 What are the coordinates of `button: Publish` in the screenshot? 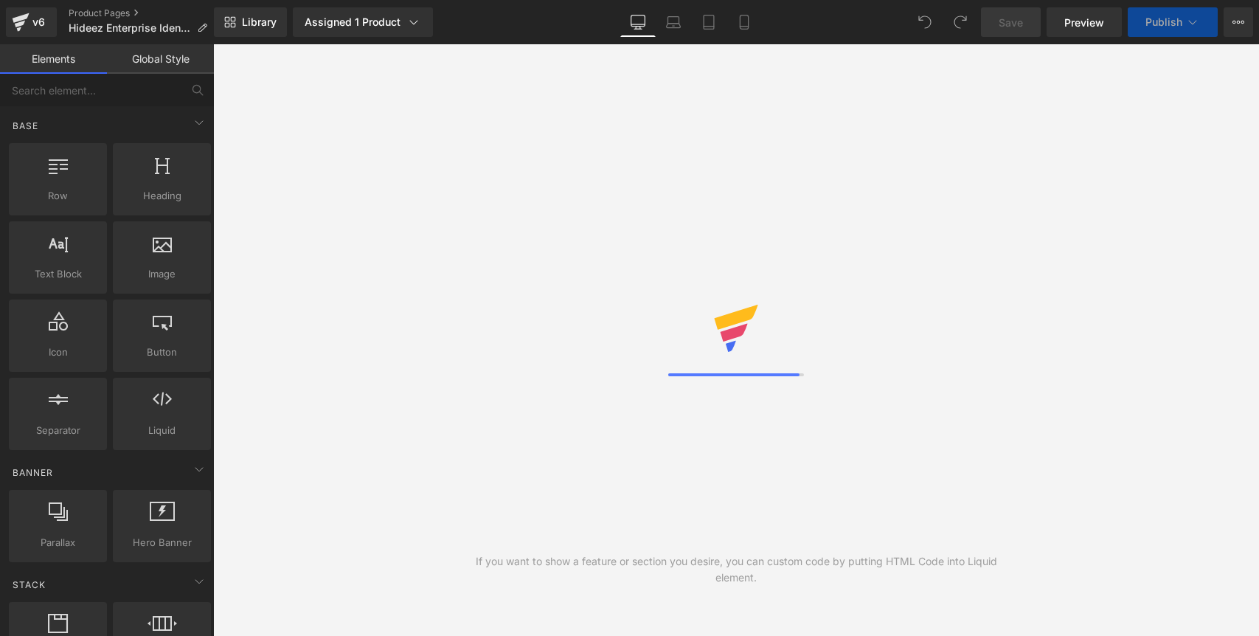 It's located at (1173, 22).